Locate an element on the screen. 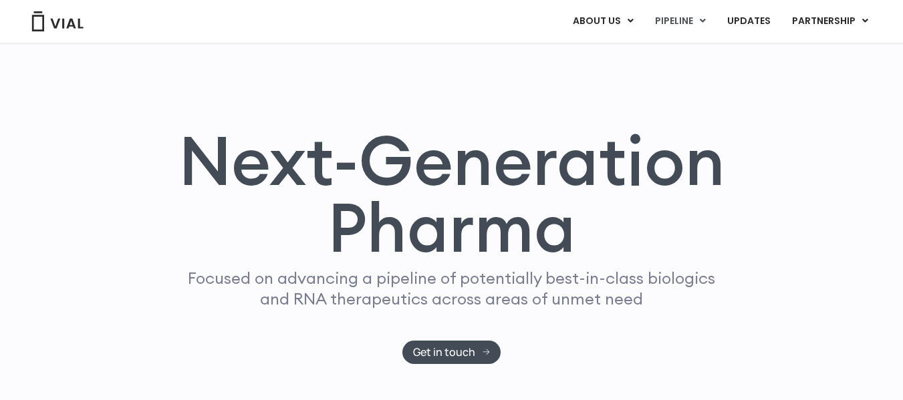  img: Vial Logo is located at coordinates (57, 21).